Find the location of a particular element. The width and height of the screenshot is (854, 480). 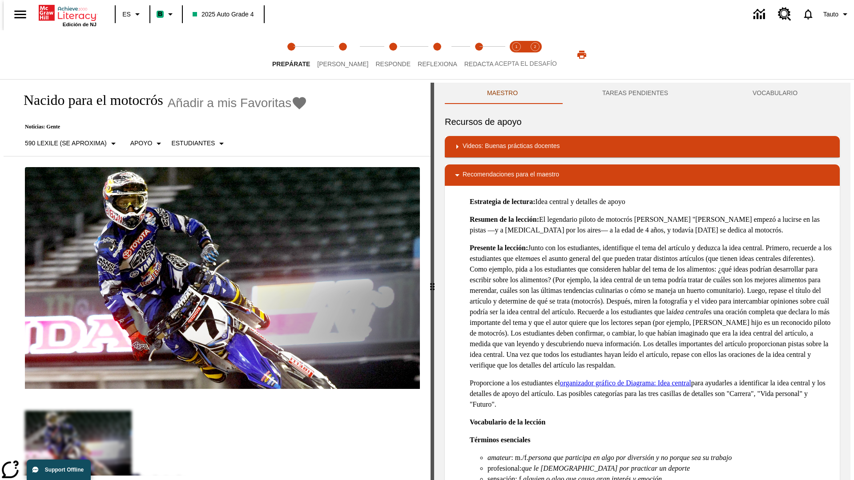

img: El corredor de motocrós James Stewart vuela por los aires en su motocicleta de montaña is located at coordinates (222, 278).